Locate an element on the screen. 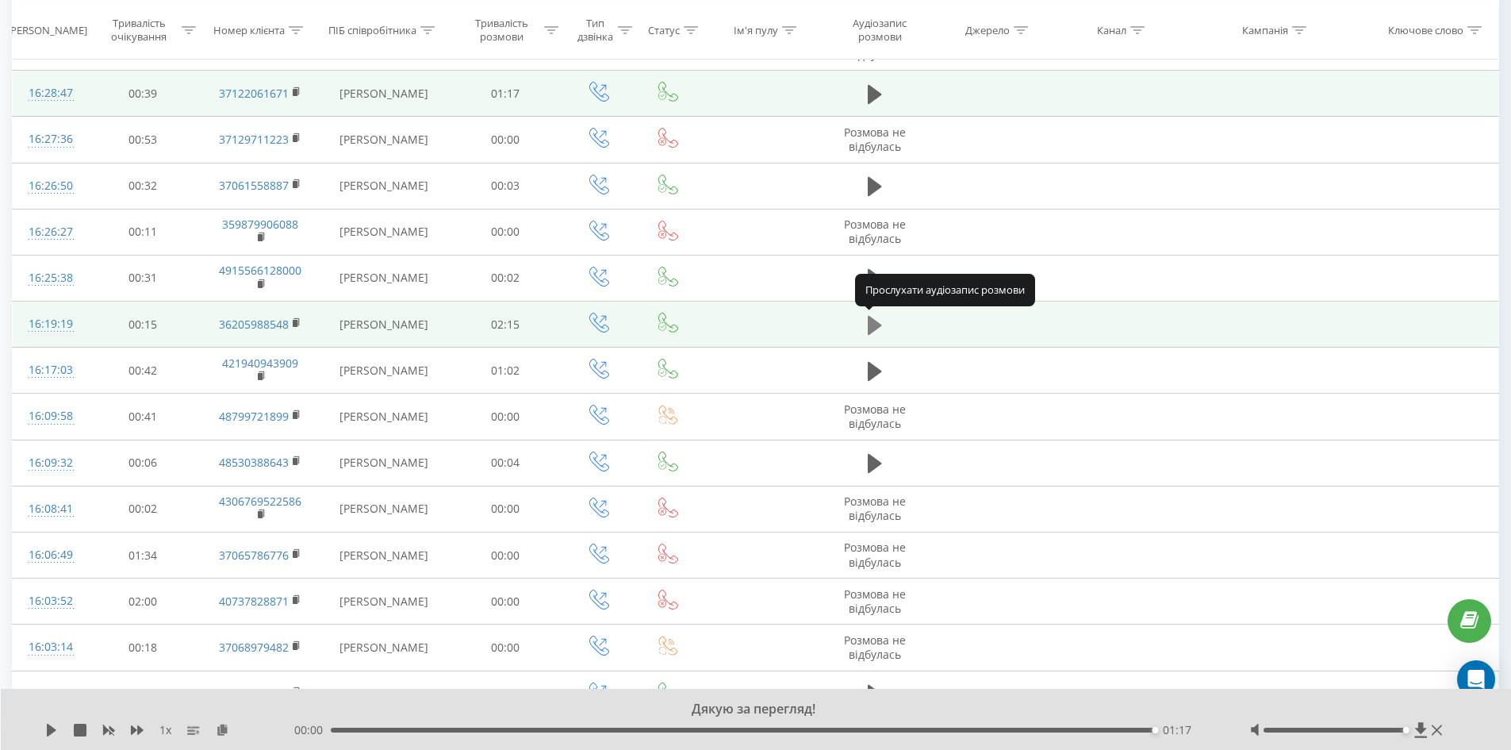  div: 16:09:58 is located at coordinates (49, 416).